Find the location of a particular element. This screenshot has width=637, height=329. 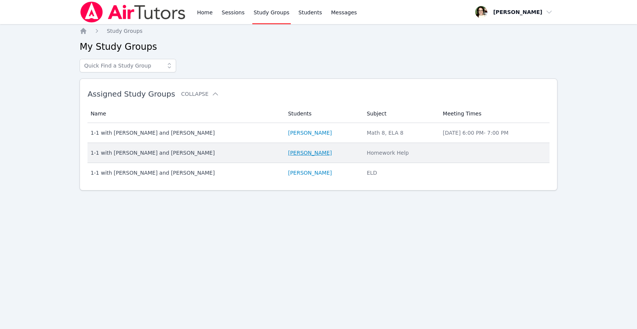

h2: My Study Groups is located at coordinates (318, 47).